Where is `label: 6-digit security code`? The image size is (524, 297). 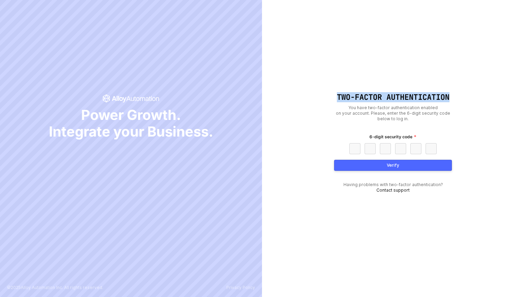 label: 6-digit security code is located at coordinates (393, 137).